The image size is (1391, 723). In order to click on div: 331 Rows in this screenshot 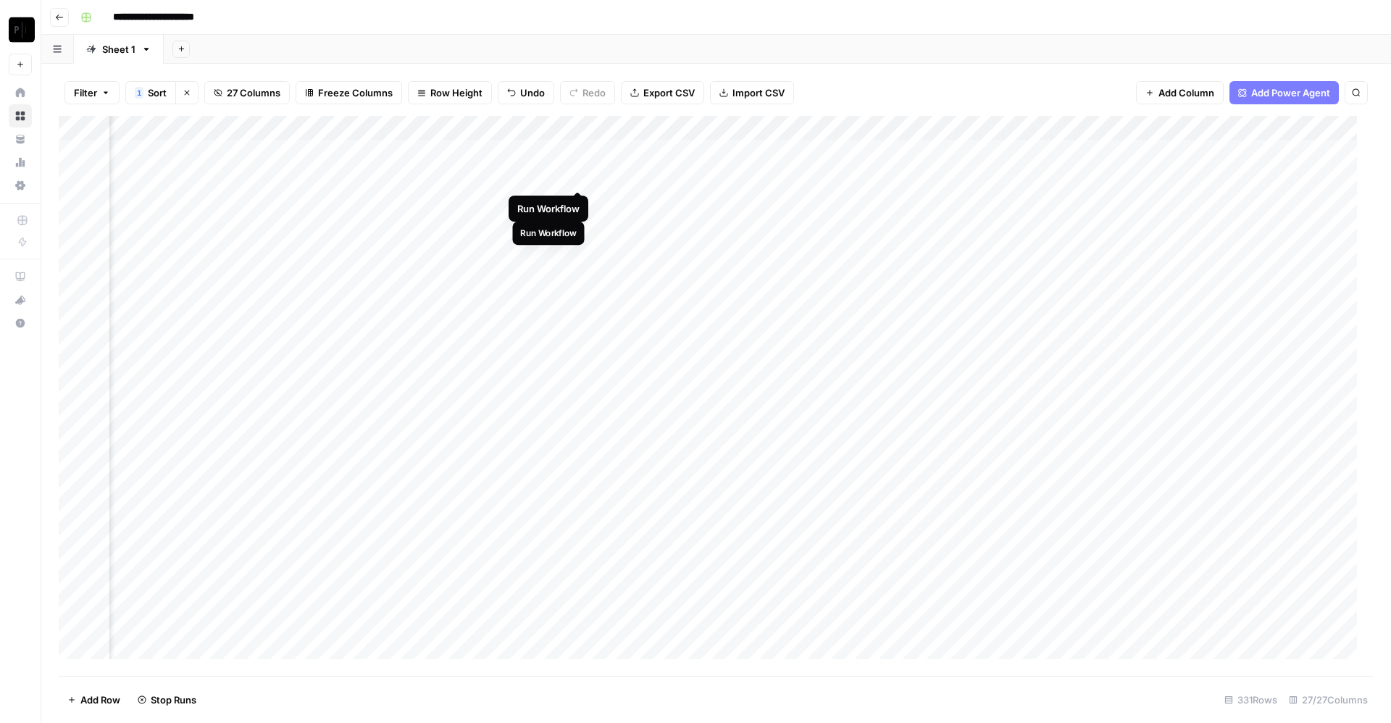, I will do `click(1251, 700)`.